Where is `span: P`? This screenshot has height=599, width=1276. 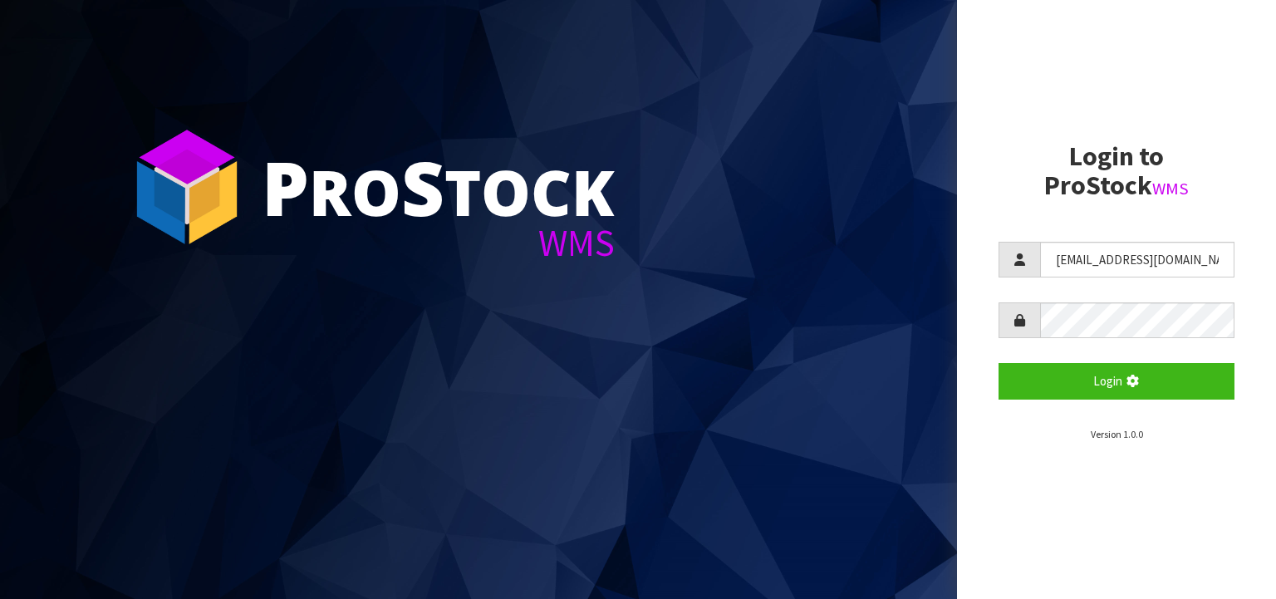 span: P is located at coordinates (285, 187).